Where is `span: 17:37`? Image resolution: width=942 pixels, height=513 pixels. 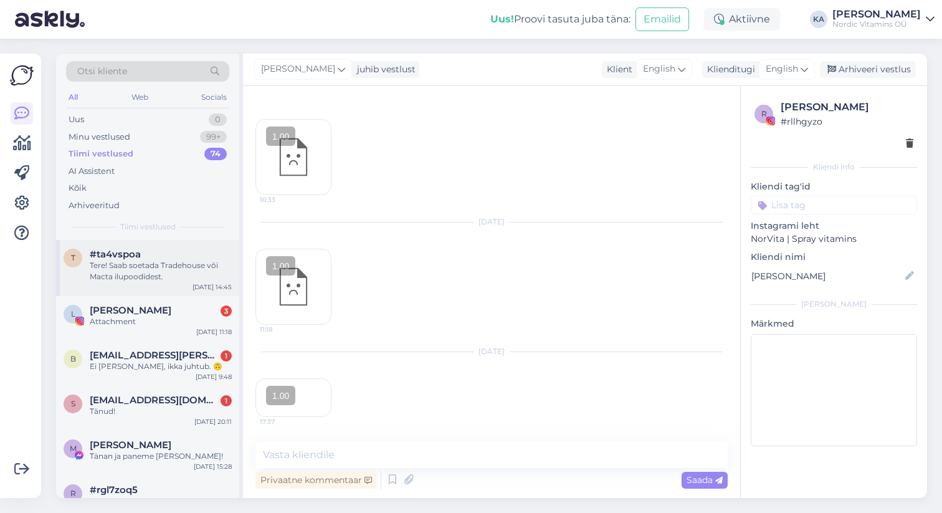
span: 17:37 is located at coordinates (283, 421).